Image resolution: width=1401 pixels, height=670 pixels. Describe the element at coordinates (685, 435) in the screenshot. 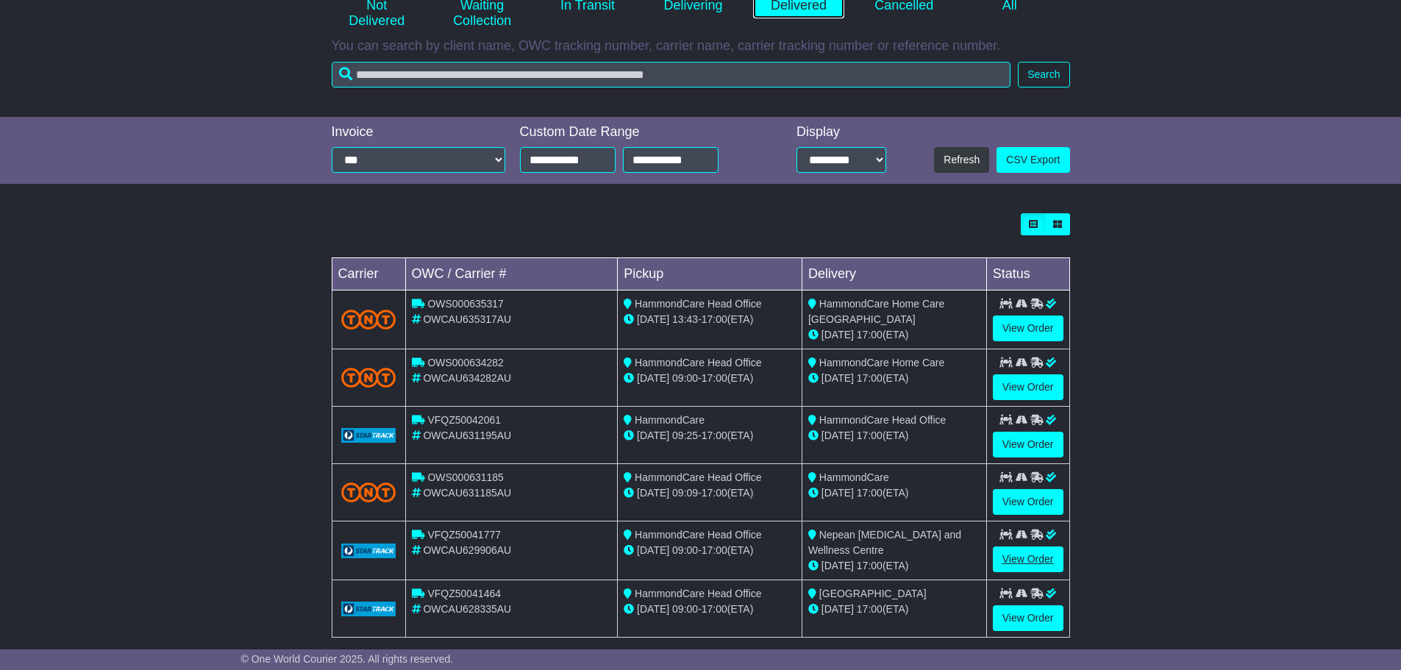

I see `span: 09:25` at that location.